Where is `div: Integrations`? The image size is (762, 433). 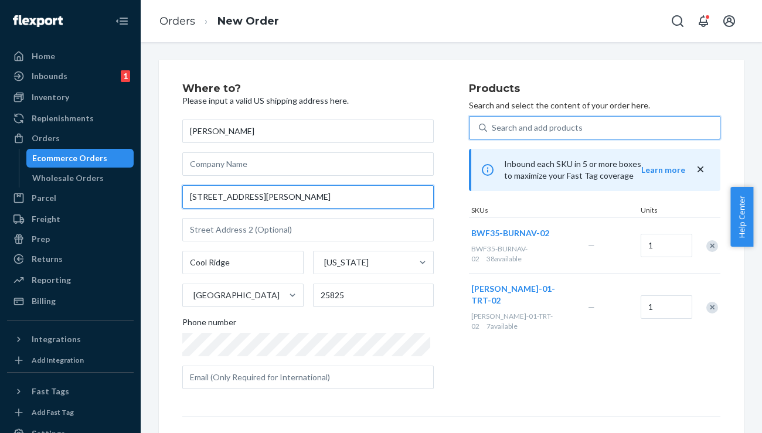
div: Integrations is located at coordinates (56, 339).